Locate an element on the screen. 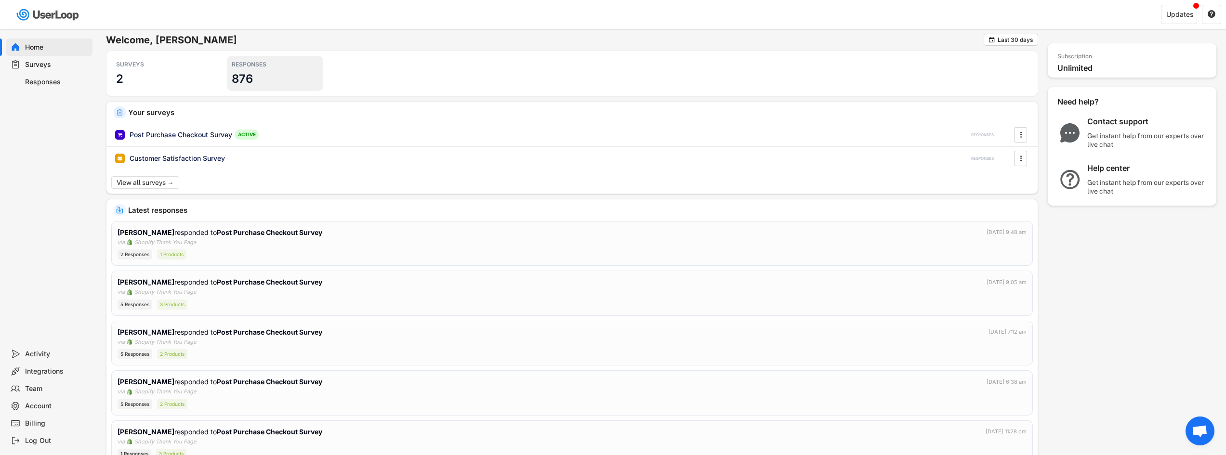 This screenshot has height=455, width=1226. div: ACTIVE is located at coordinates (247, 134).